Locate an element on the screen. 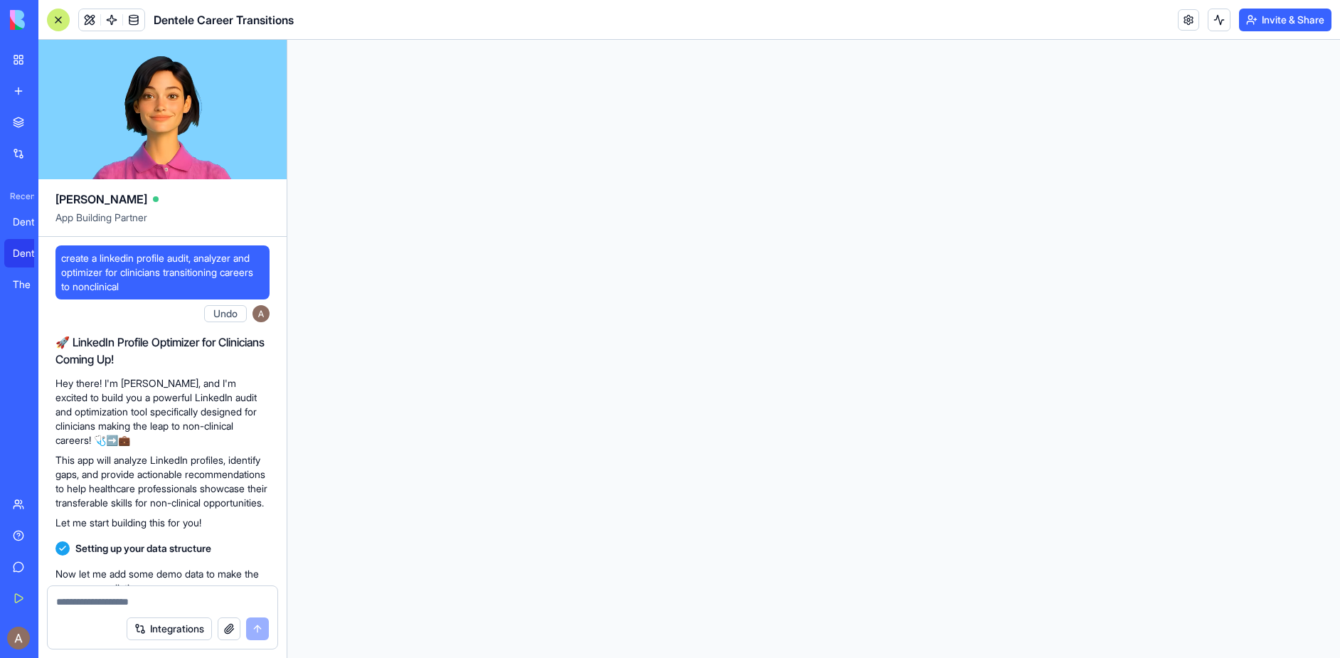  a: Dentele Career Transitions is located at coordinates (33, 253).